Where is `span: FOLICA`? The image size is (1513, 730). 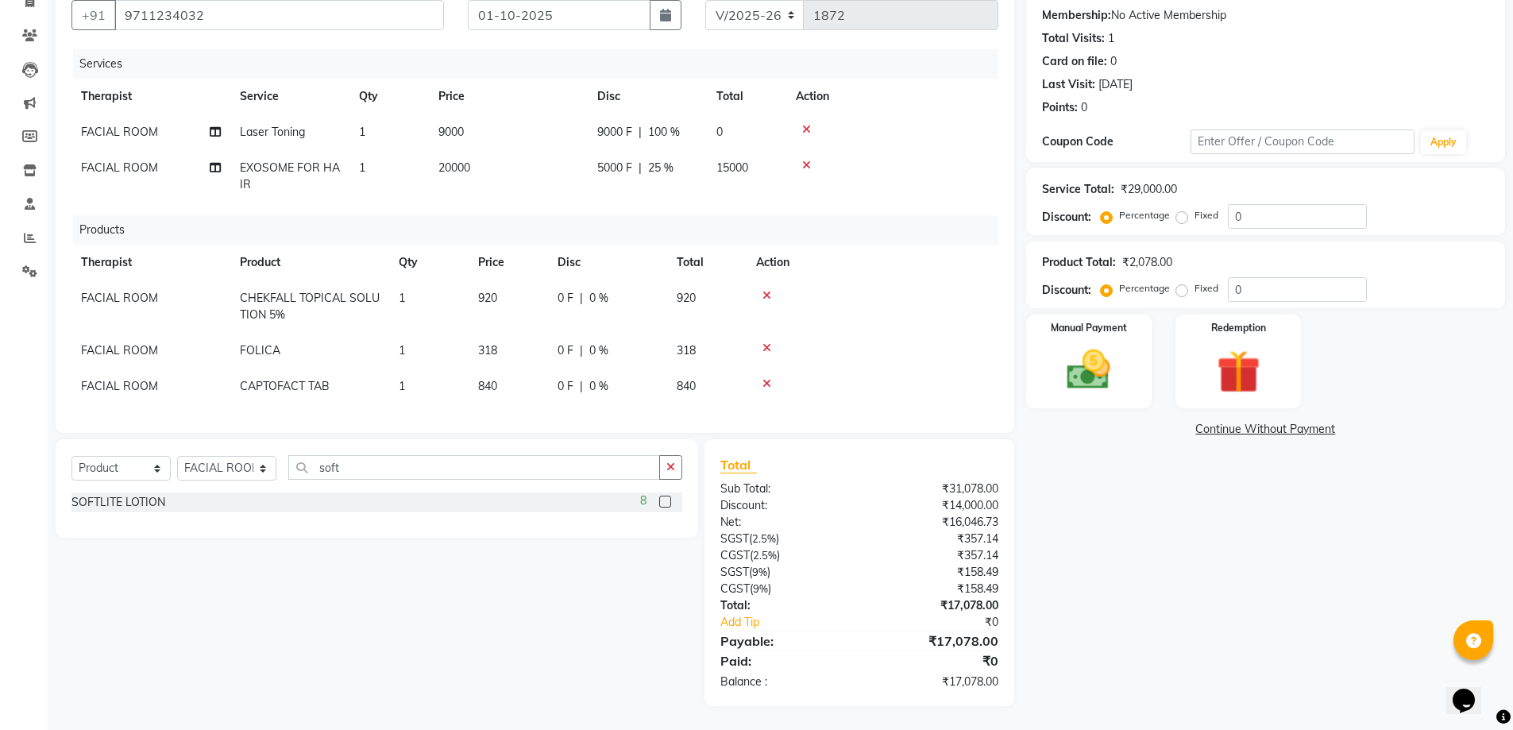 span: FOLICA is located at coordinates (260, 350).